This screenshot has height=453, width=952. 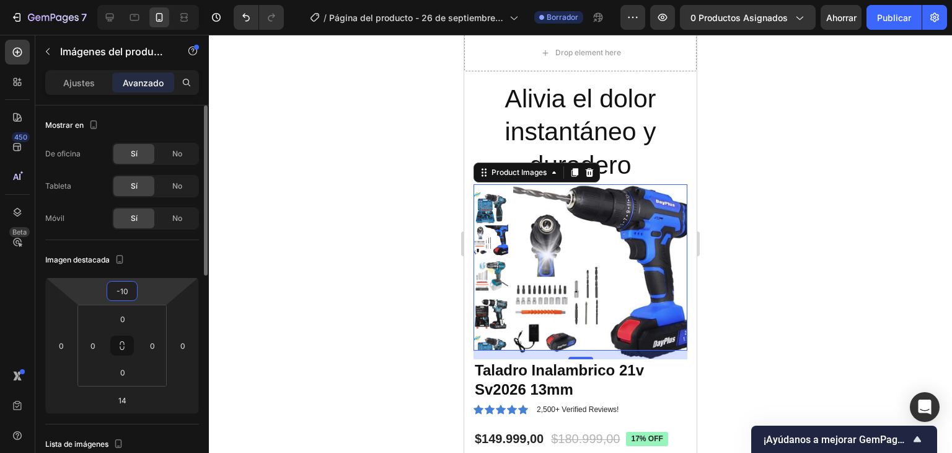 What do you see at coordinates (55, 218) in the screenshot?
I see `font: Móvil` at bounding box center [55, 218].